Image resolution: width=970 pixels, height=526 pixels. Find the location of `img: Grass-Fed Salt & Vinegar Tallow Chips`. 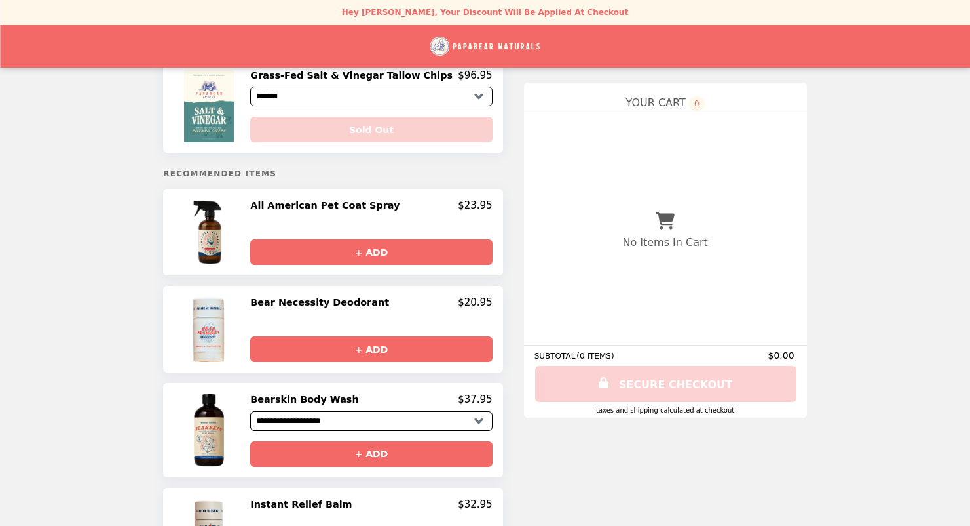

img: Grass-Fed Salt & Vinegar Tallow Chips is located at coordinates (211, 105).